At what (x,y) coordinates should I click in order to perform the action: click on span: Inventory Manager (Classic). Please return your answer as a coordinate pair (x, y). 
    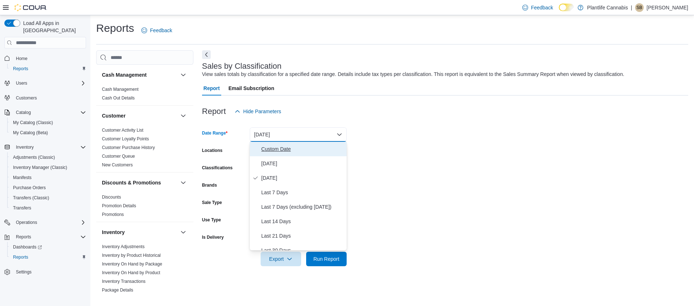
    Looking at the image, I should click on (40, 167).